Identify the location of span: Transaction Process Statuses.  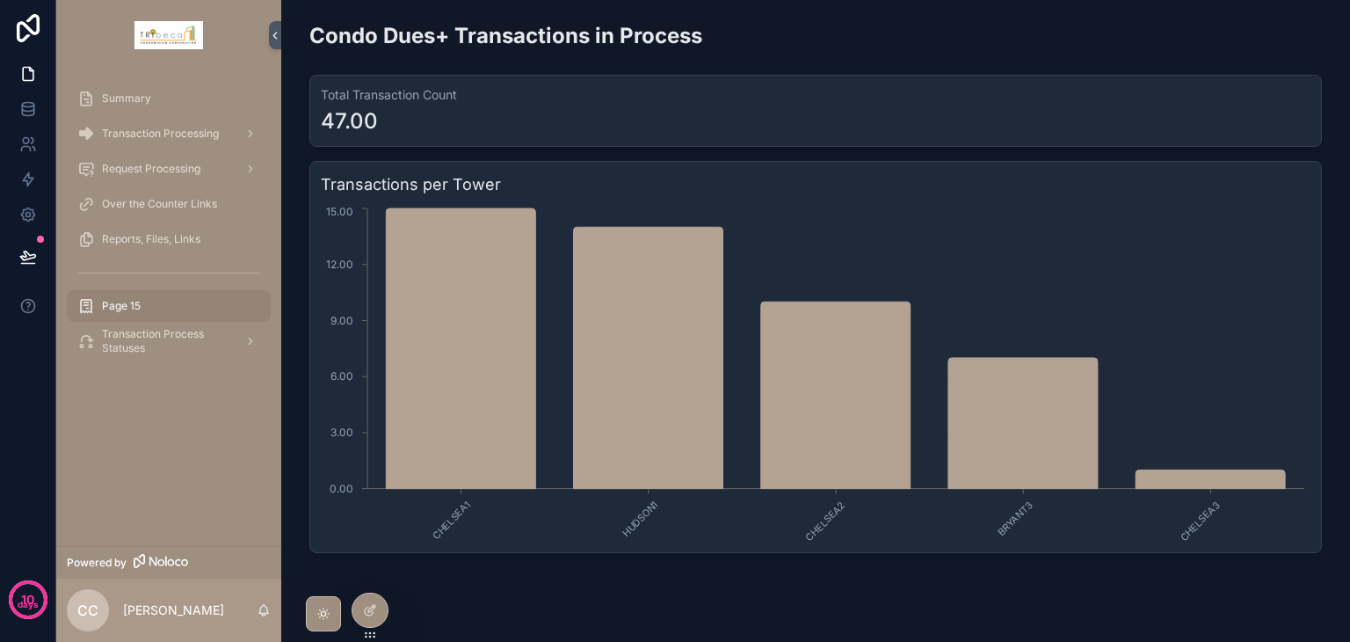
(166, 341).